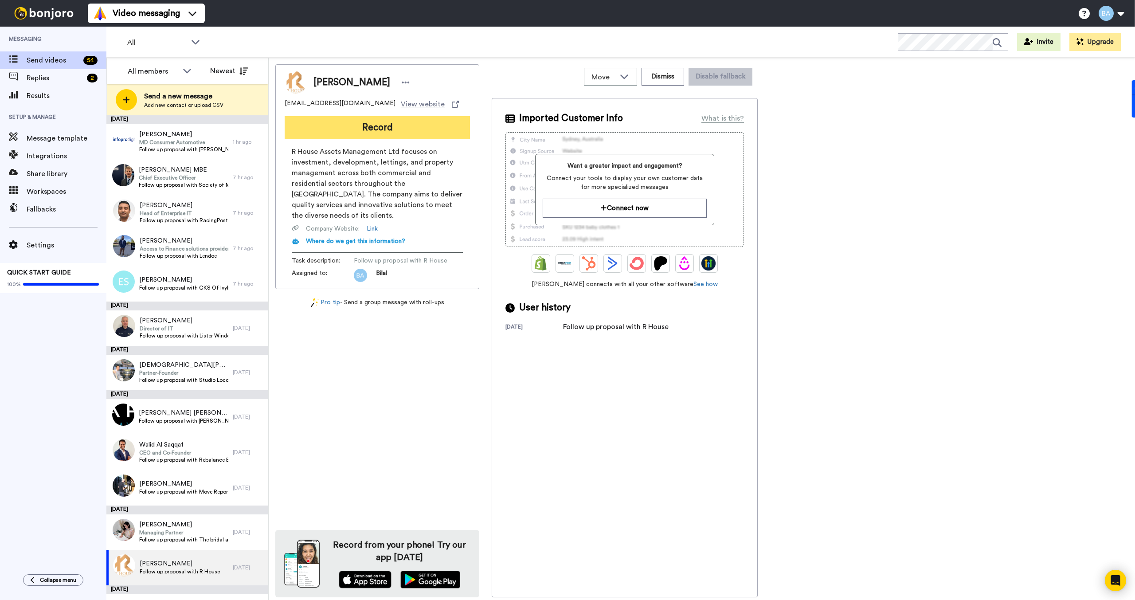 This screenshot has height=600, width=1135. Describe the element at coordinates (100, 13) in the screenshot. I see `img: vm-color.svg` at that location.